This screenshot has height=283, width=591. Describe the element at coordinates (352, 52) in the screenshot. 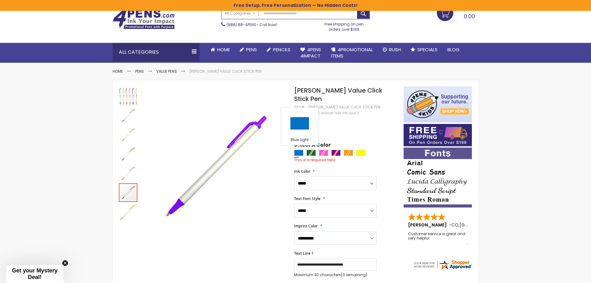

I see `span: 4PROMOTIONAL ITEMS` at that location.